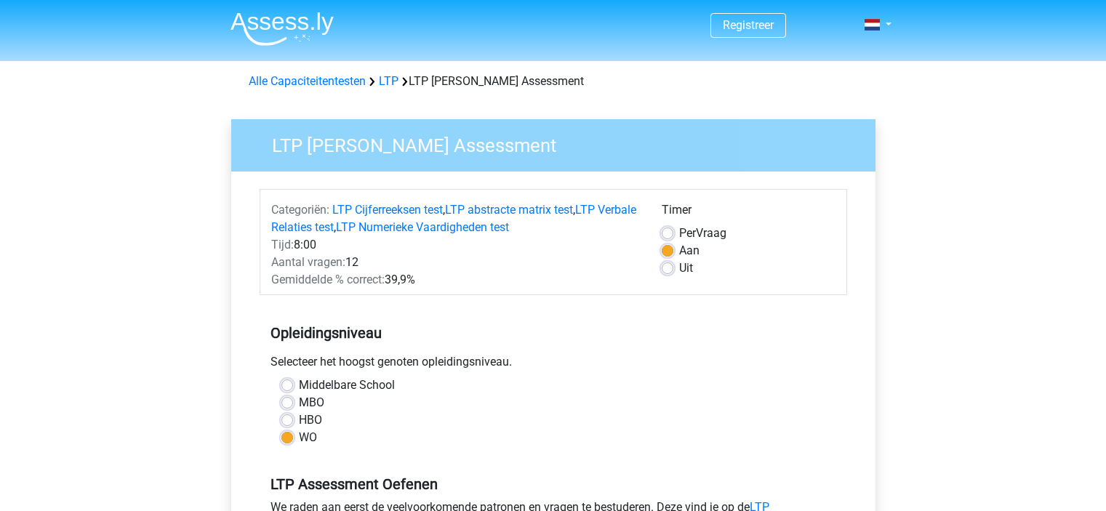  What do you see at coordinates (388, 209) in the screenshot?
I see `a: LTP Cijferreeksen test` at bounding box center [388, 209].